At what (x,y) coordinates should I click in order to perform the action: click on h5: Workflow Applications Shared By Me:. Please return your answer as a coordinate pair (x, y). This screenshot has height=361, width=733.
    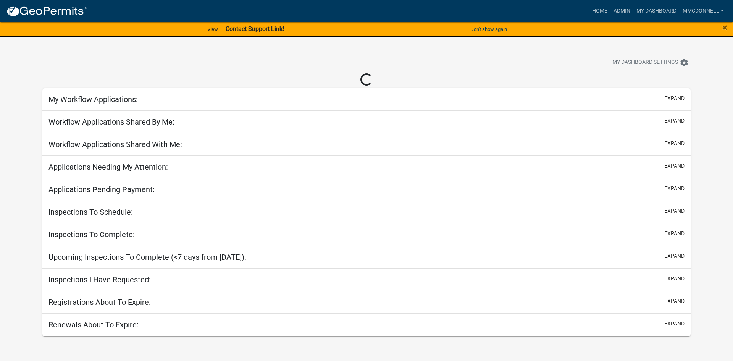
    Looking at the image, I should click on (112, 122).